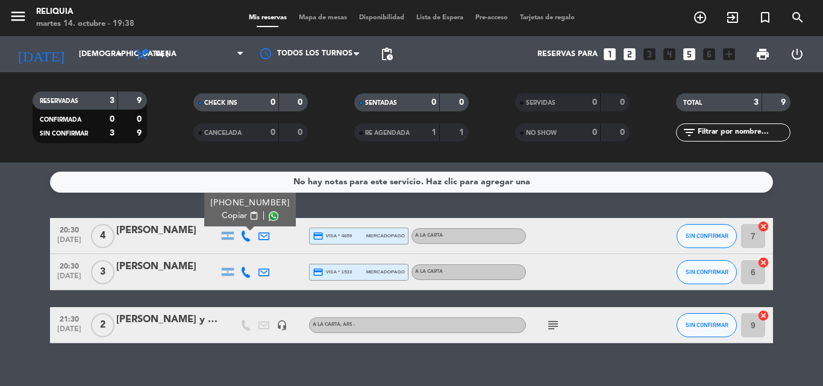 The width and height of the screenshot is (823, 386). Describe the element at coordinates (541, 133) in the screenshot. I see `span: NO SHOW` at that location.